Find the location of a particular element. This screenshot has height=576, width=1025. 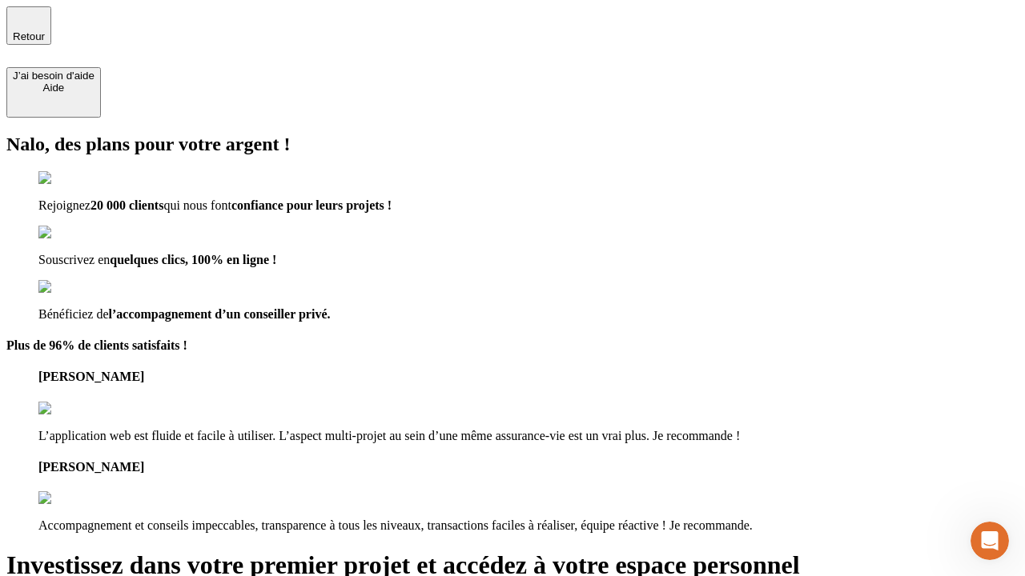

button: Retour is located at coordinates (29, 26).